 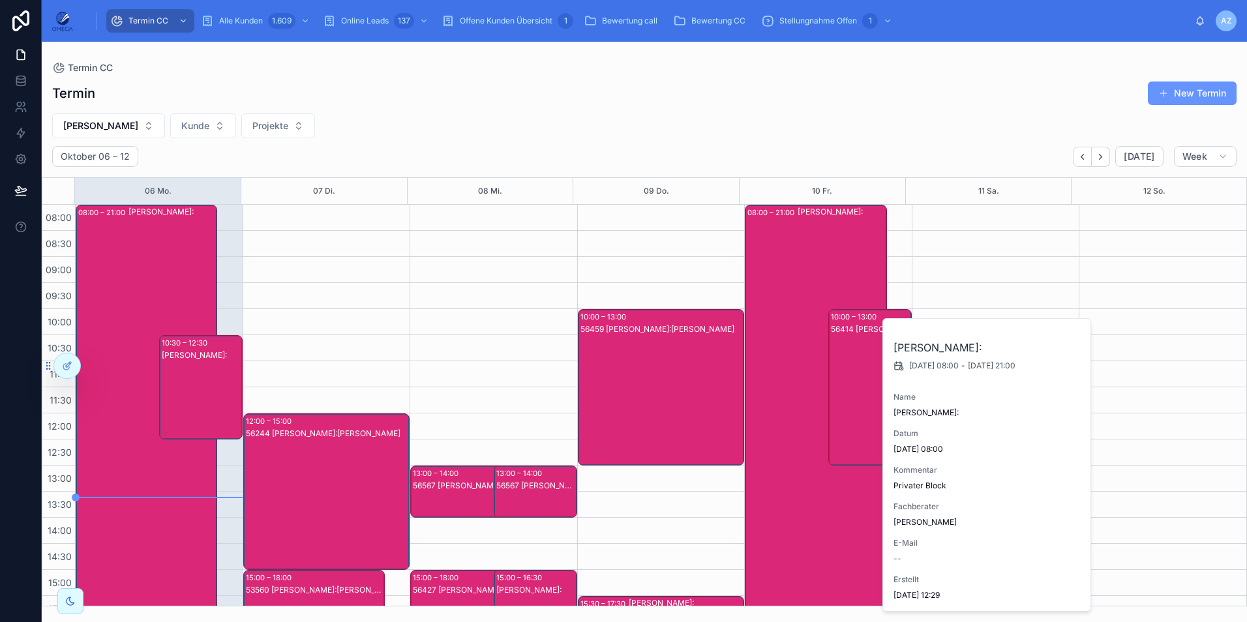 What do you see at coordinates (158, 191) in the screenshot?
I see `div: 06 Mo.` at bounding box center [158, 191].